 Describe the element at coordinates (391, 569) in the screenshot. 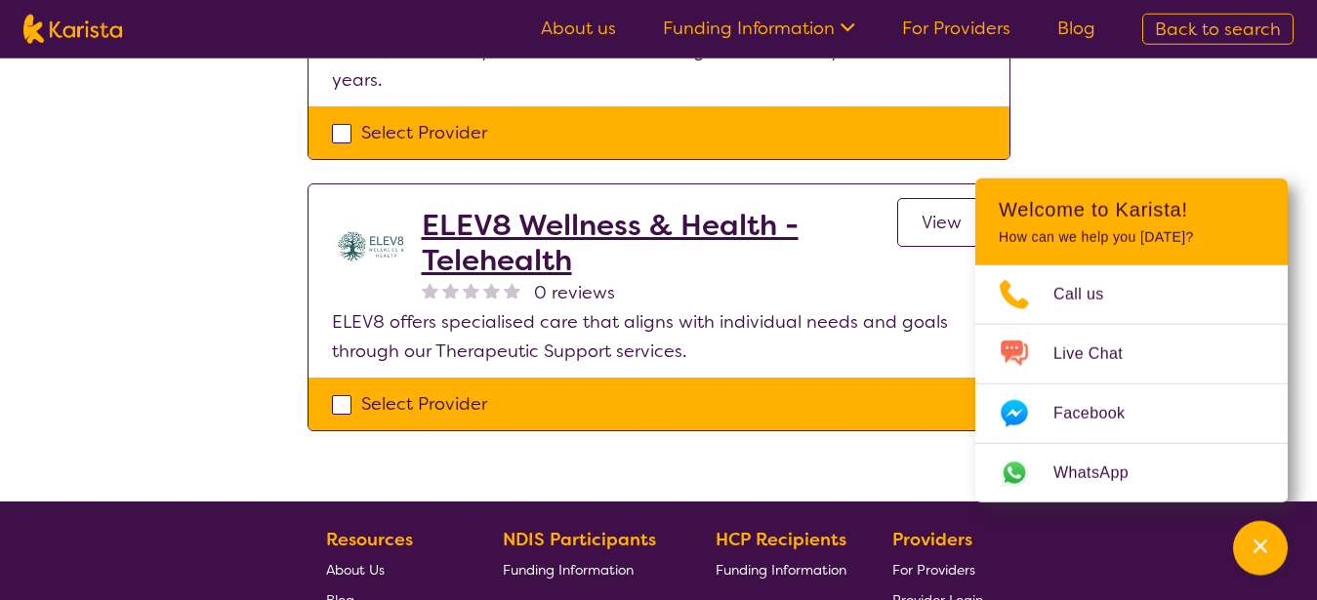

I see `a: About Us` at that location.